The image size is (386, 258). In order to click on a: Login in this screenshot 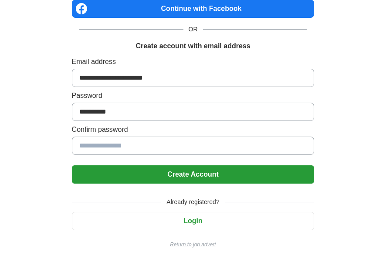, I will do `click(193, 221)`.